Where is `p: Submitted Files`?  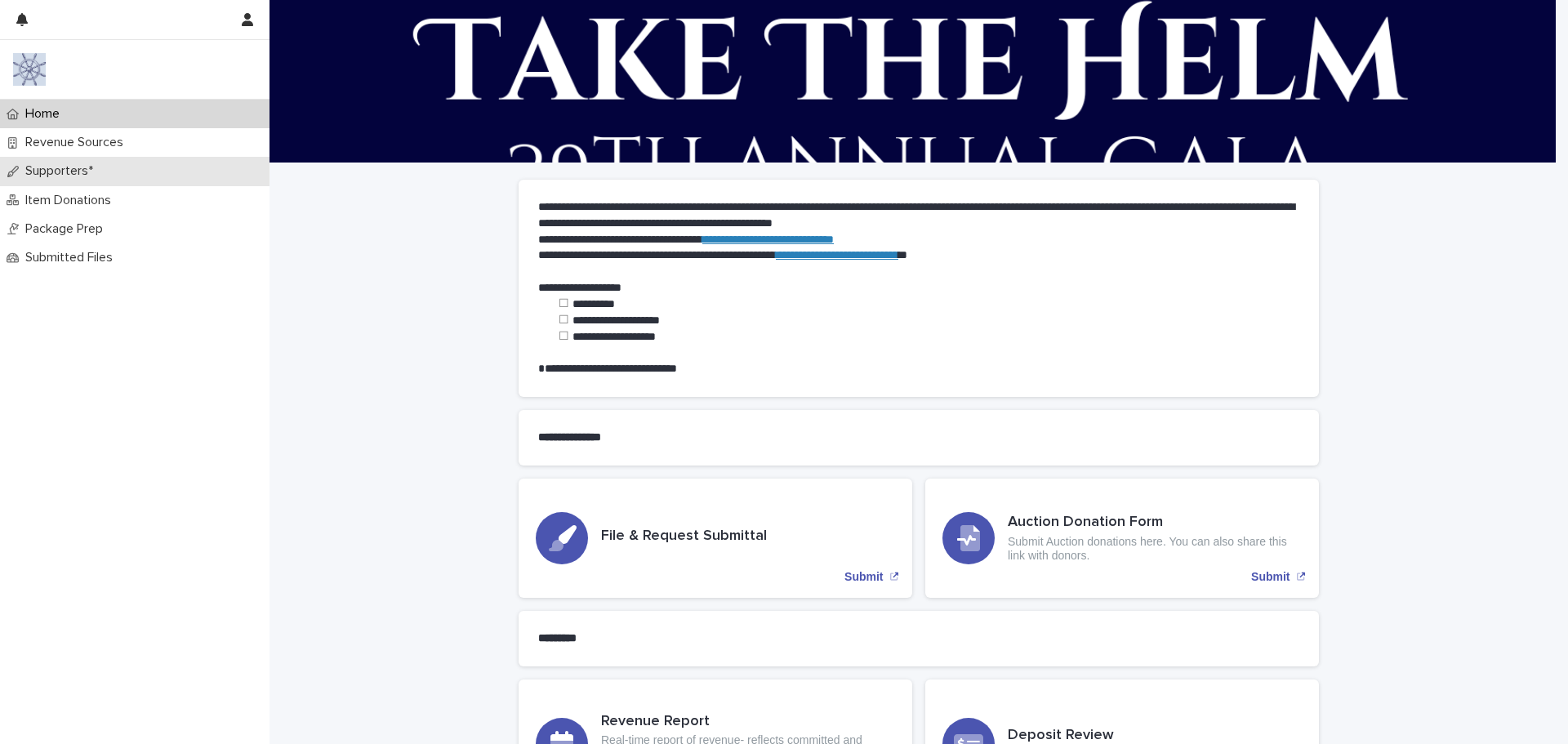
p: Submitted Files is located at coordinates (72, 257).